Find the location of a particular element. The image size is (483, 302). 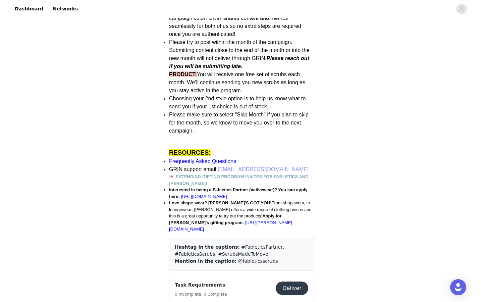

a: Dashboard is located at coordinates (29, 9).